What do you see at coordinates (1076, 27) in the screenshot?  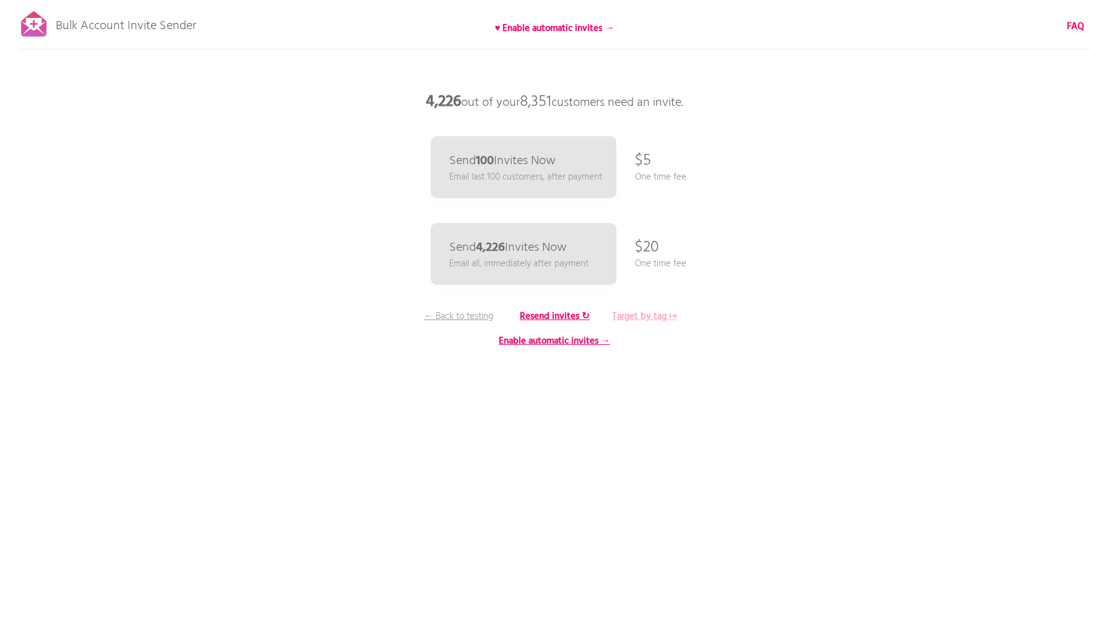 I see `a: FAQ` at bounding box center [1076, 27].